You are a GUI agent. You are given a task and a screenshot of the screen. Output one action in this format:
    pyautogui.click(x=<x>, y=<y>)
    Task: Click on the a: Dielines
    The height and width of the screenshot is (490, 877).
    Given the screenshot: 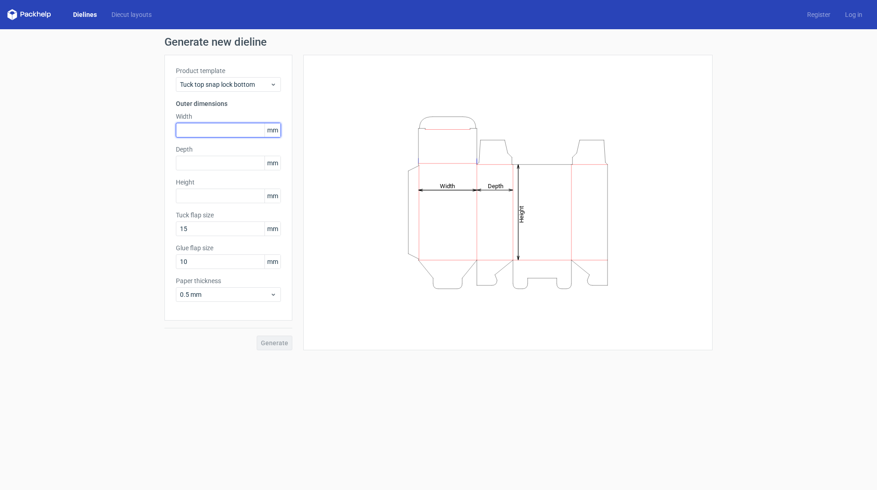 What is the action you would take?
    pyautogui.click(x=85, y=15)
    